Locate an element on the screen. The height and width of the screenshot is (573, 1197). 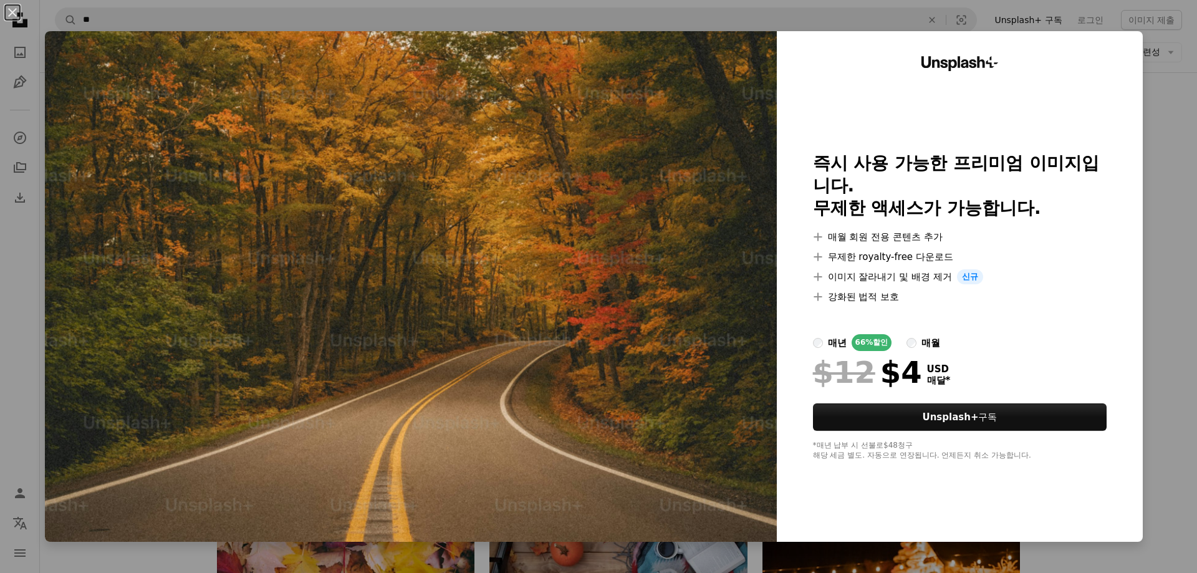
div: $4 is located at coordinates (867, 372).